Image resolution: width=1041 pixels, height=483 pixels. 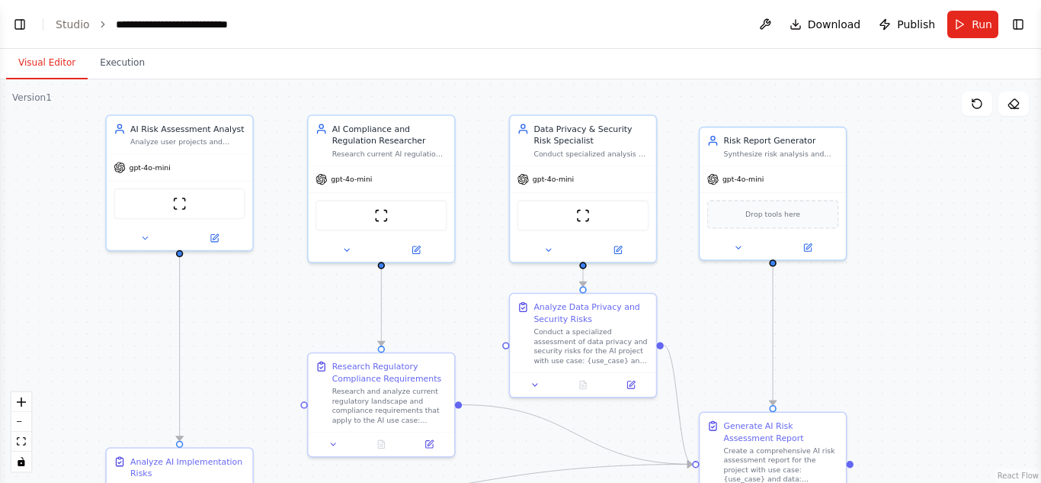 I want to click on button: Execution, so click(x=122, y=63).